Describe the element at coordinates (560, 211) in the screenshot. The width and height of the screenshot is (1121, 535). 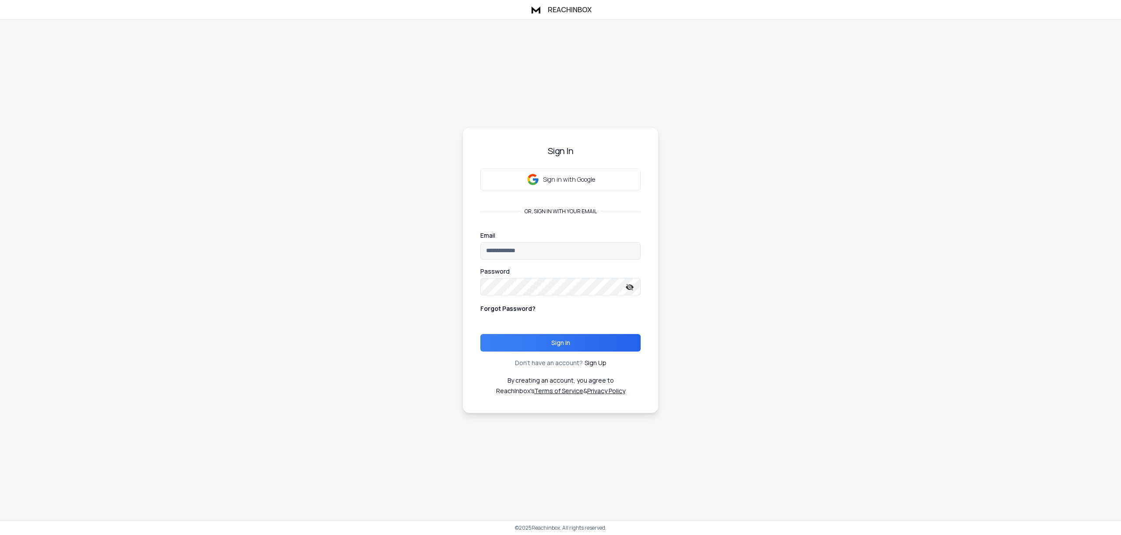
I see `p: or, sign in with your email` at that location.